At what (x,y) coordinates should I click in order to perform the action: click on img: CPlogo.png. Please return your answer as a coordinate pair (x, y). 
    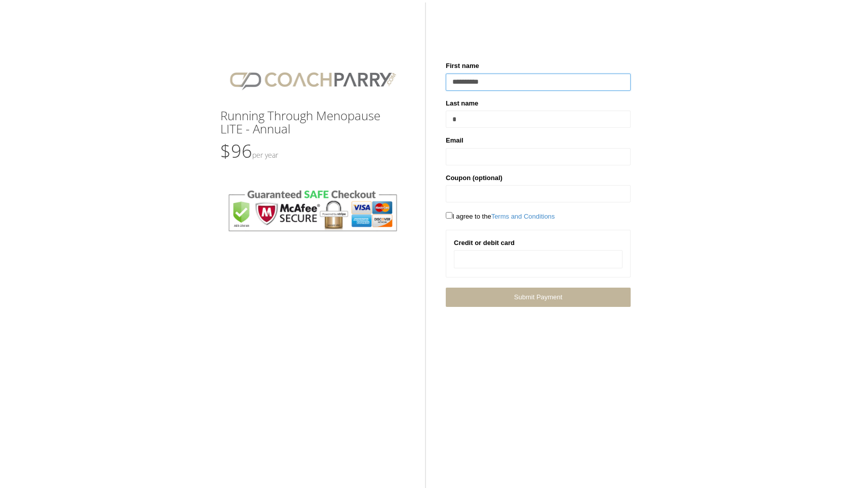
    Looking at the image, I should click on (313, 80).